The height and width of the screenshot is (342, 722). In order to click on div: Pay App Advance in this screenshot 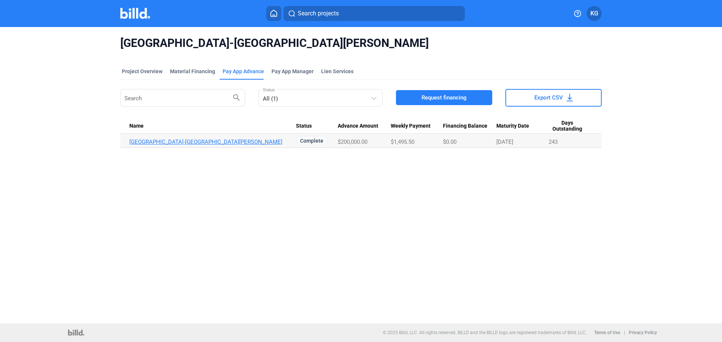, I will do `click(243, 71)`.